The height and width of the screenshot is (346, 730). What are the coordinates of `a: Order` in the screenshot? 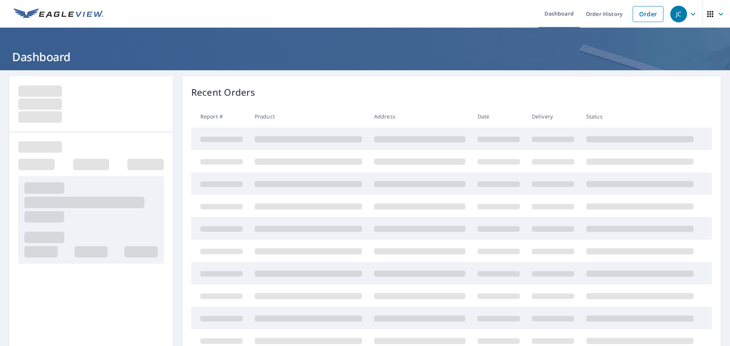 It's located at (648, 14).